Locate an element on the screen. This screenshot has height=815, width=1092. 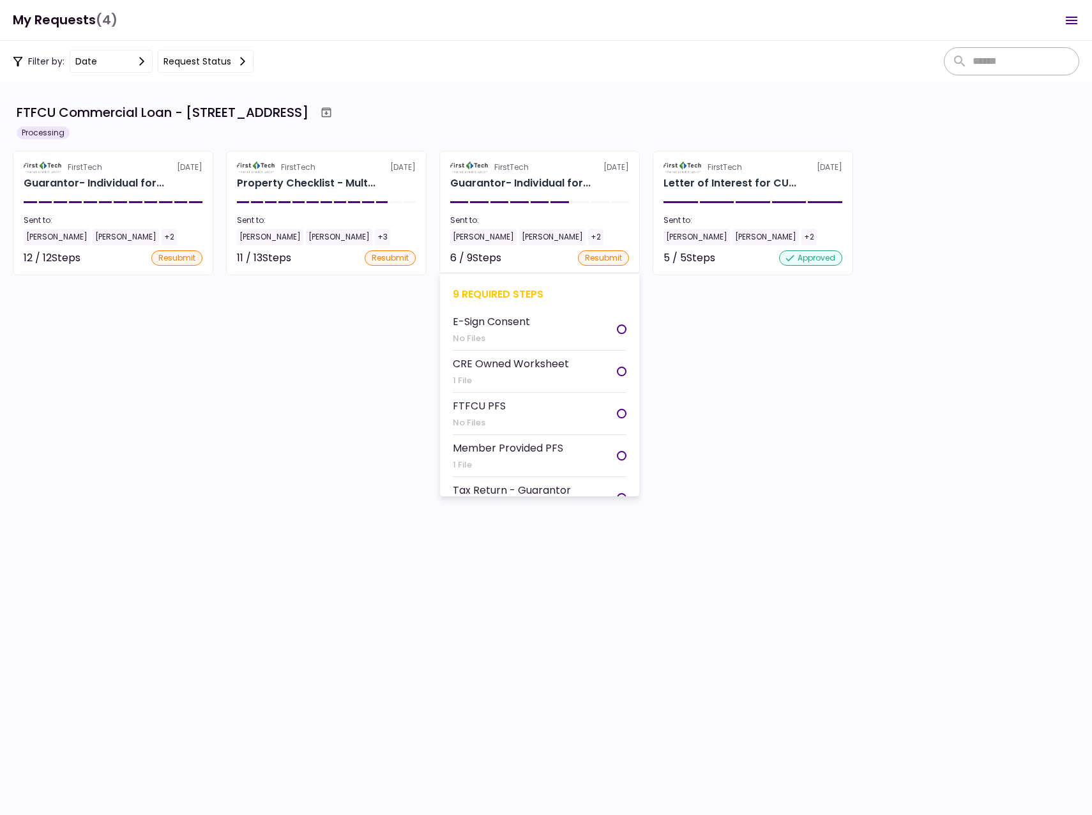
h1: My Requests is located at coordinates (65, 20).